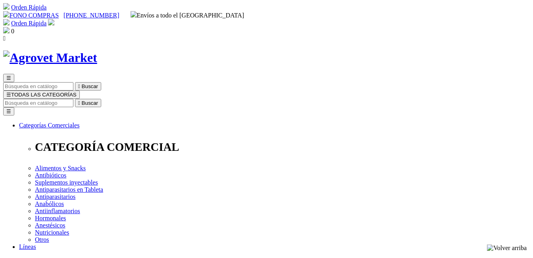  What do you see at coordinates (50, 58) in the screenshot?
I see `img: Agrovet Market` at bounding box center [50, 58].